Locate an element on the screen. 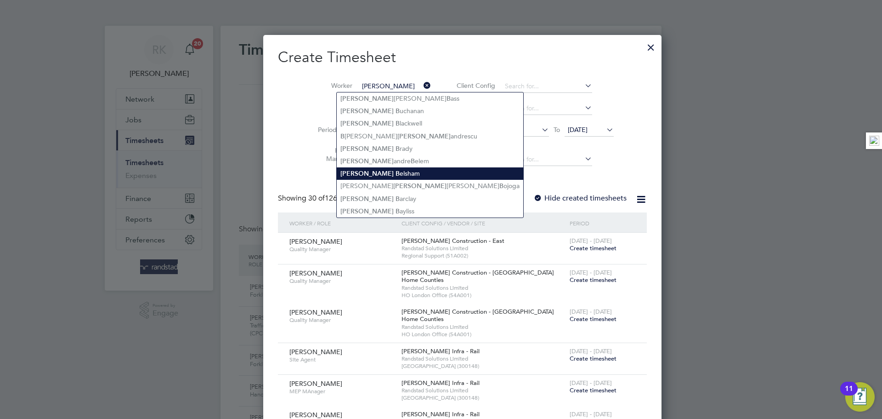 The image size is (882, 419). div: Client Config / Vendor / Site is located at coordinates (483, 223).